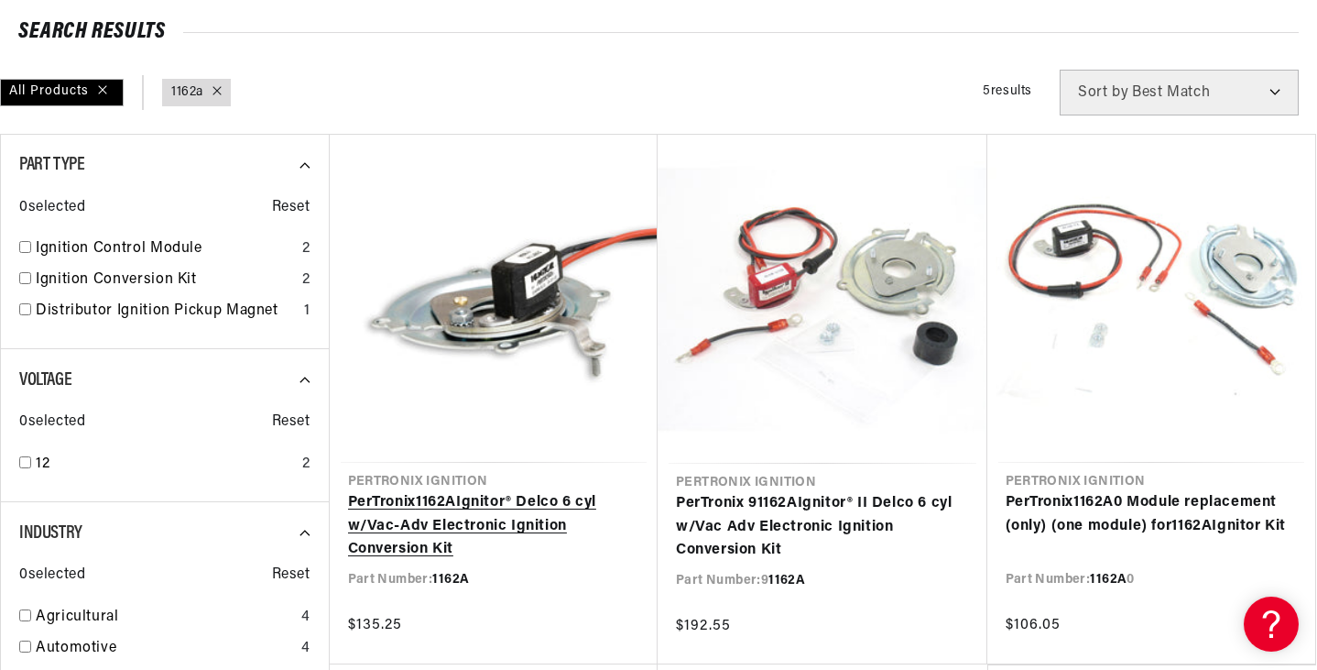  Describe the element at coordinates (165, 617) in the screenshot. I see `a: Agricultural` at that location.